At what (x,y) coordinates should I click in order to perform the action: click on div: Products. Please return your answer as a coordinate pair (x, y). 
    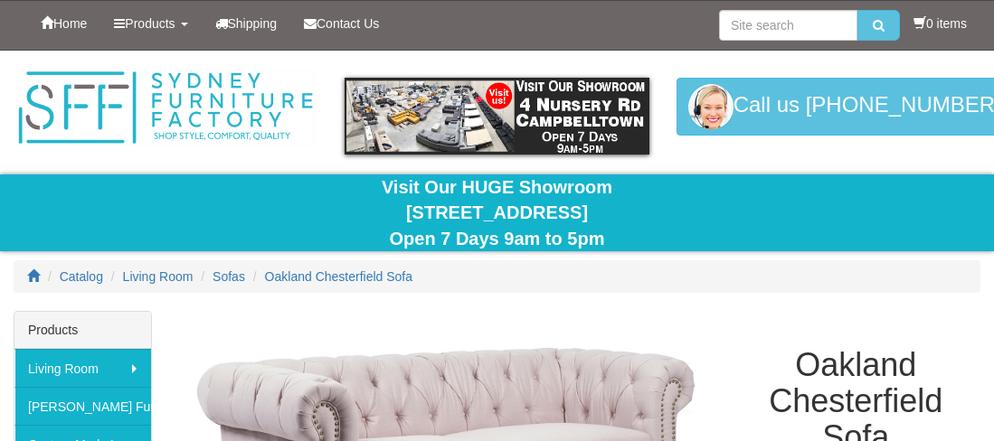
    Looking at the image, I should click on (82, 330).